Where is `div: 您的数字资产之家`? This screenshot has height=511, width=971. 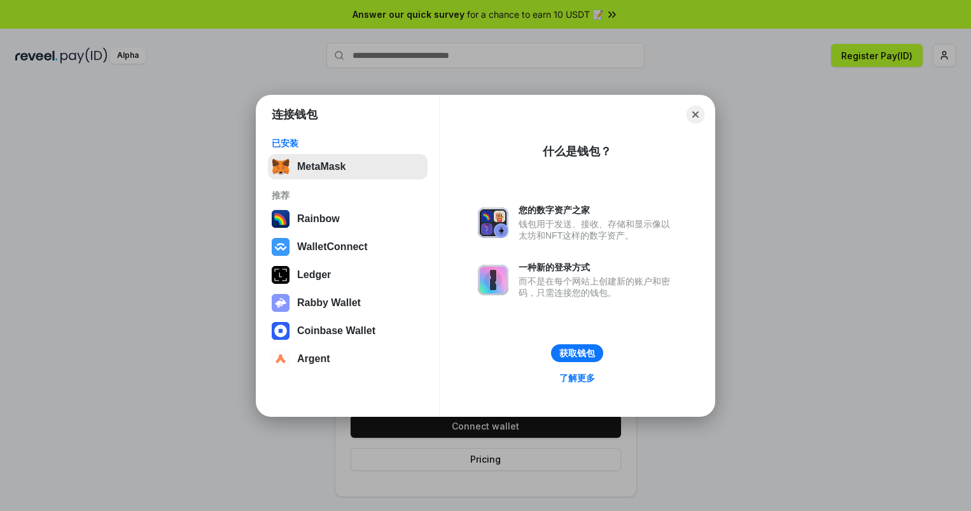 div: 您的数字资产之家 is located at coordinates (597, 210).